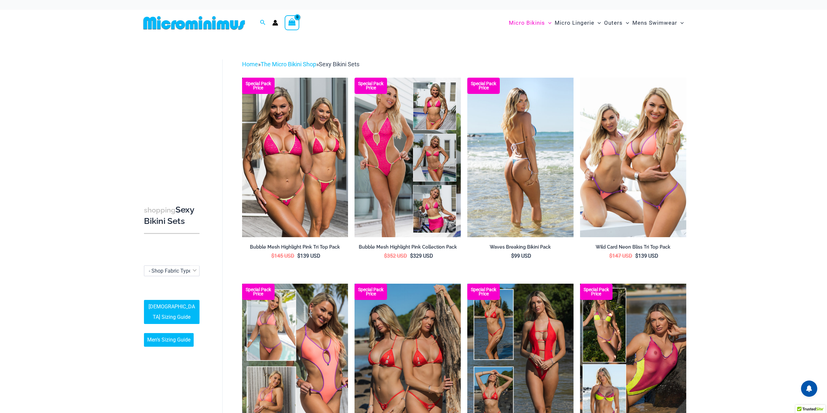  I want to click on span: Outers, so click(613, 23).